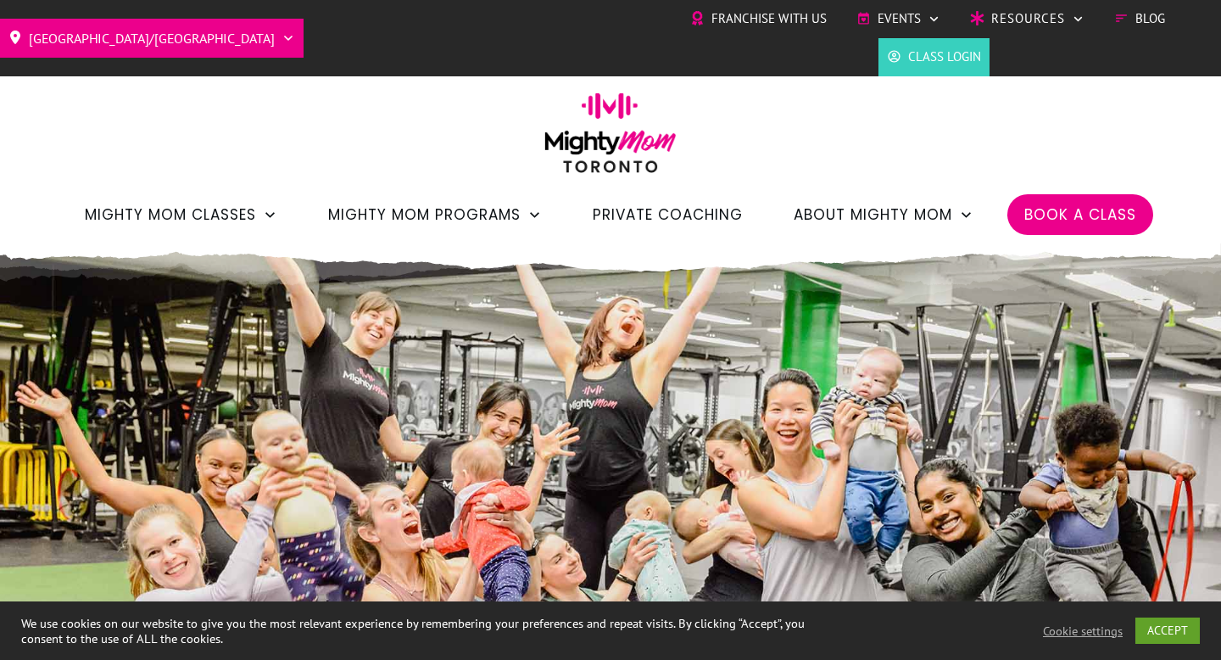 This screenshot has height=660, width=1221. What do you see at coordinates (1027, 19) in the screenshot?
I see `a: Resources` at bounding box center [1027, 19].